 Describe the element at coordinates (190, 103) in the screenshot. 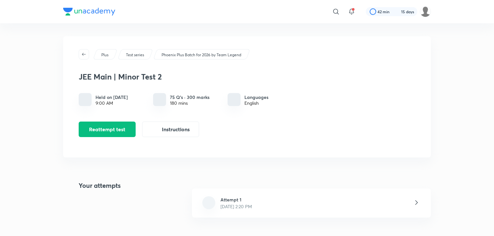

I see `div: 180 mins` at that location.